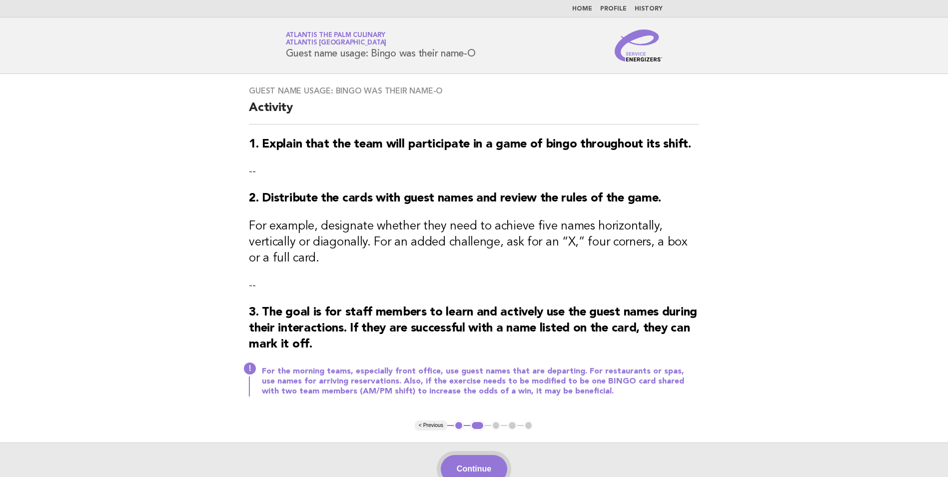 This screenshot has height=477, width=948. I want to click on h2: Activity, so click(474, 112).